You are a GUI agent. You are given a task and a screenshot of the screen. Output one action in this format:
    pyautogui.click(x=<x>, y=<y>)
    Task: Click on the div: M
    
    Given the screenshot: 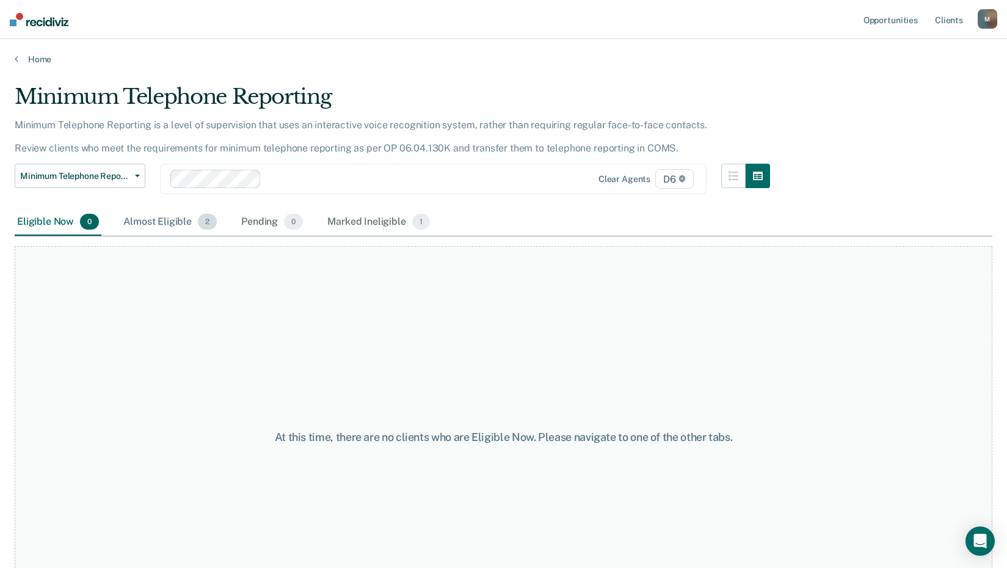 What is the action you would take?
    pyautogui.click(x=987, y=19)
    